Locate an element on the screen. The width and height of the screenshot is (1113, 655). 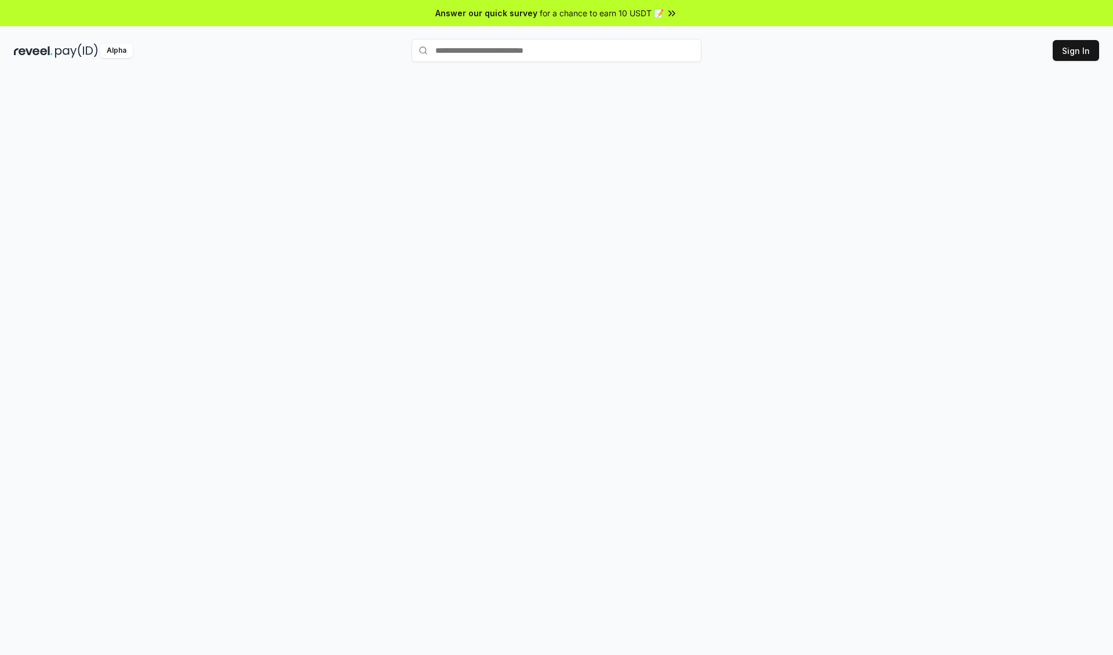
div: Alpha is located at coordinates (117, 50).